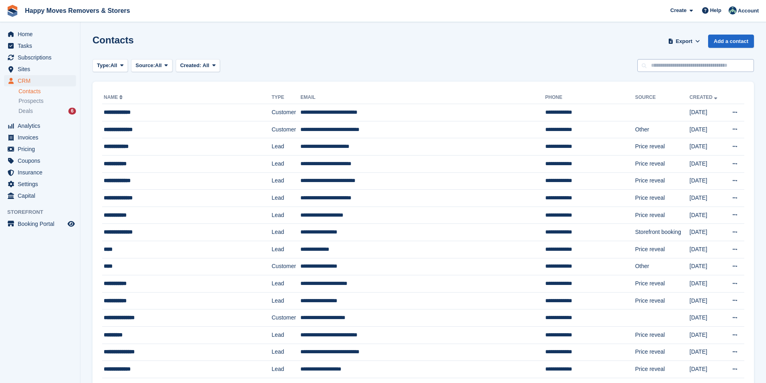  Describe the element at coordinates (42, 34) in the screenshot. I see `span: Home` at that location.